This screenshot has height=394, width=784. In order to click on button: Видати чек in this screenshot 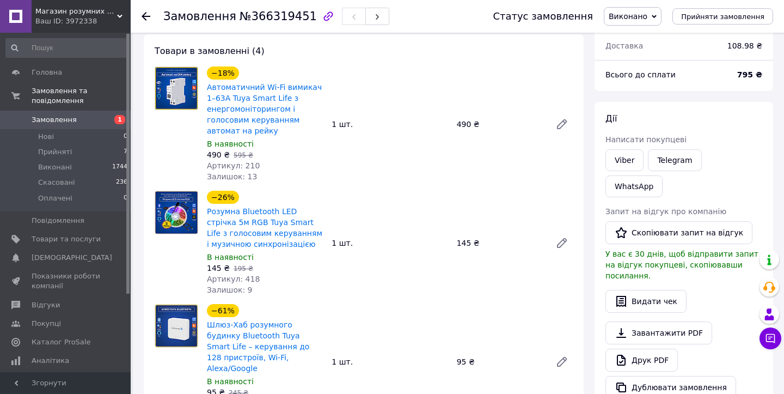, I will do `click(646, 301)`.